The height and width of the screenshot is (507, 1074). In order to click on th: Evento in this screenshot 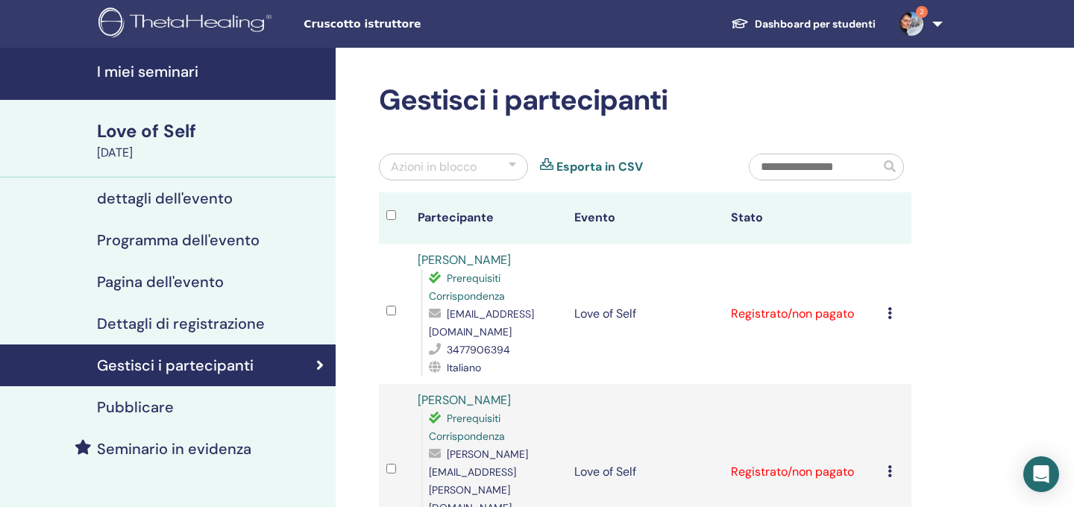, I will do `click(645, 218)`.